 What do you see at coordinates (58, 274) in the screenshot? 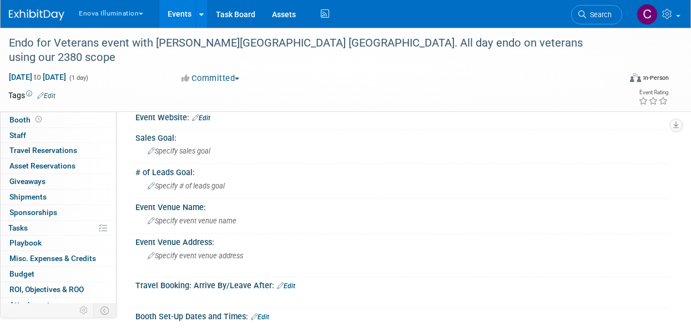
I see `a: Budget` at bounding box center [58, 274].